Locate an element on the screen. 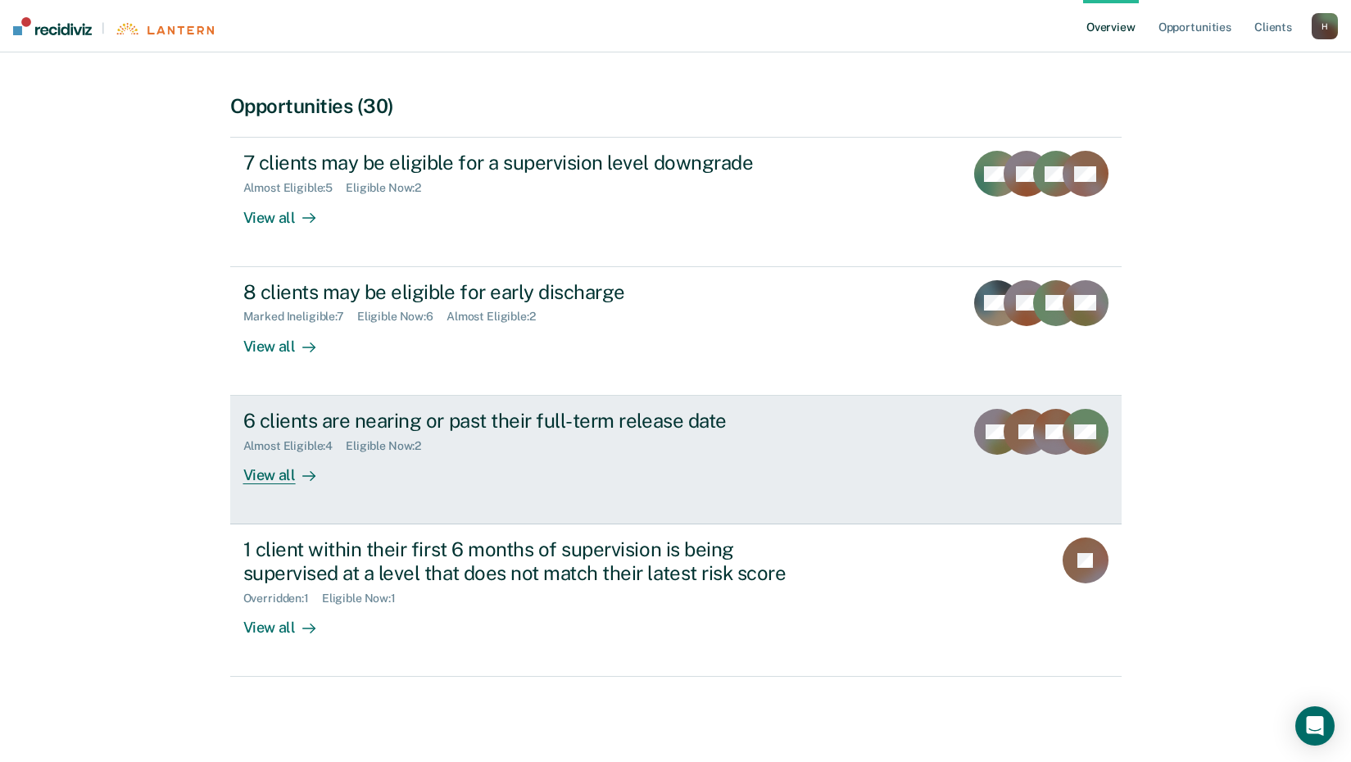 This screenshot has width=1351, height=762. div: Overridden : 1 is located at coordinates (283, 598).